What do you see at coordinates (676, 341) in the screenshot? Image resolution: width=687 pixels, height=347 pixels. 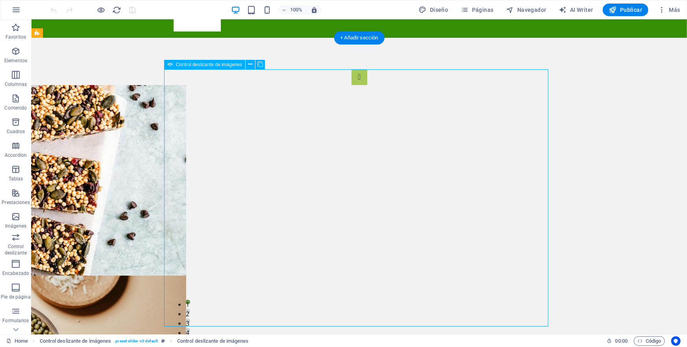 I see `button: Usercentrics` at bounding box center [676, 341].